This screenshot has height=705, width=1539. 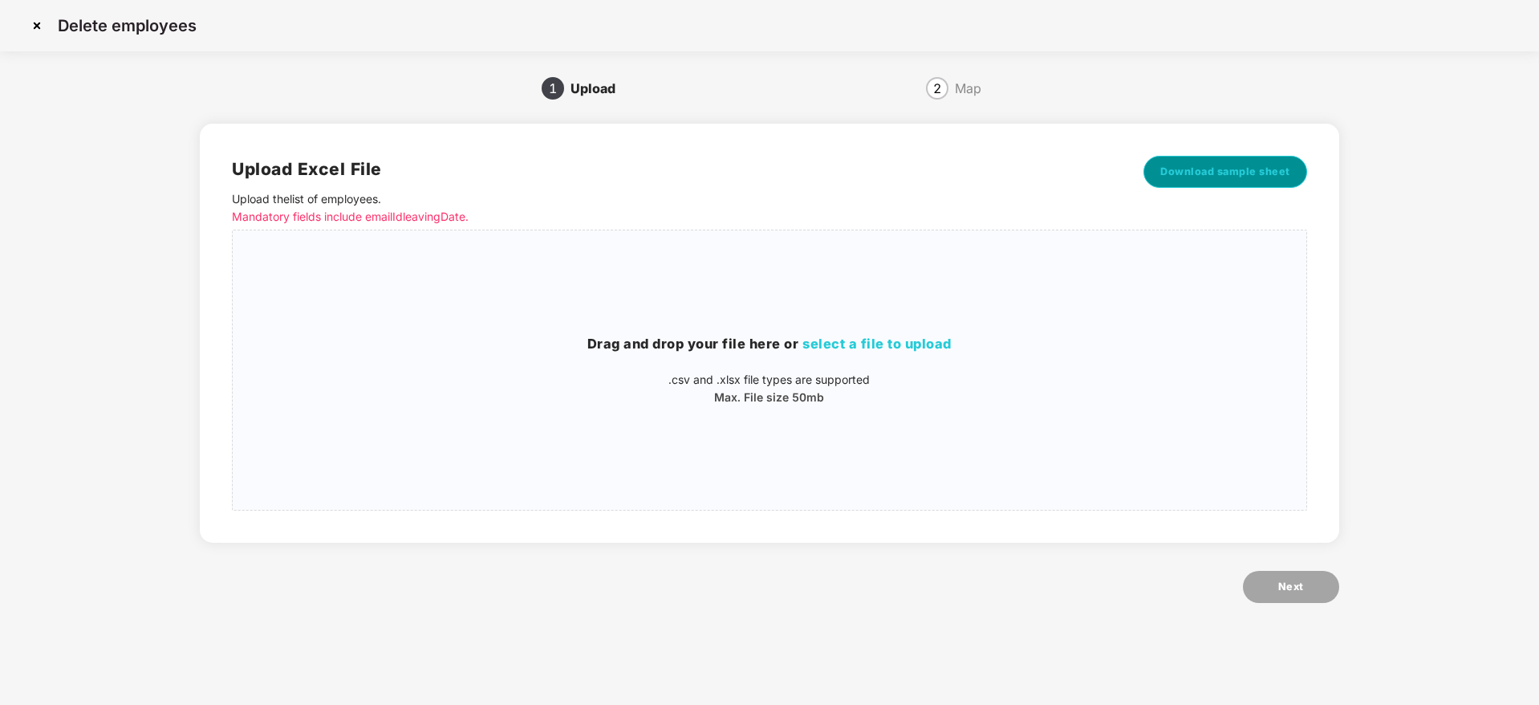 I want to click on span: 1, so click(x=553, y=88).